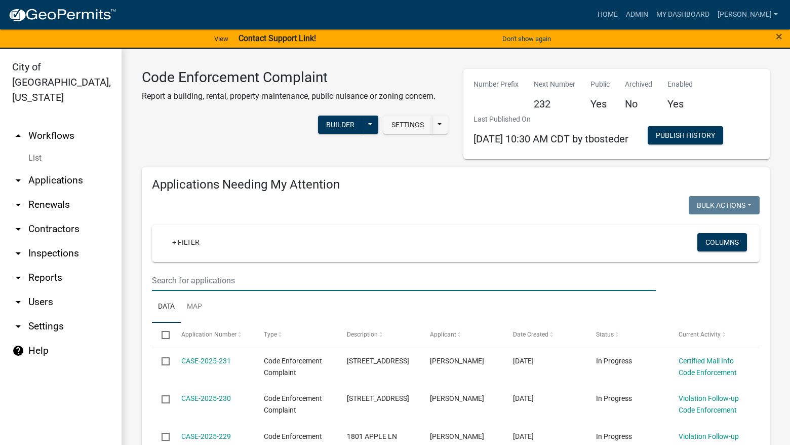 This screenshot has width=790, height=445. I want to click on a: CASE-2025-230, so click(206, 398).